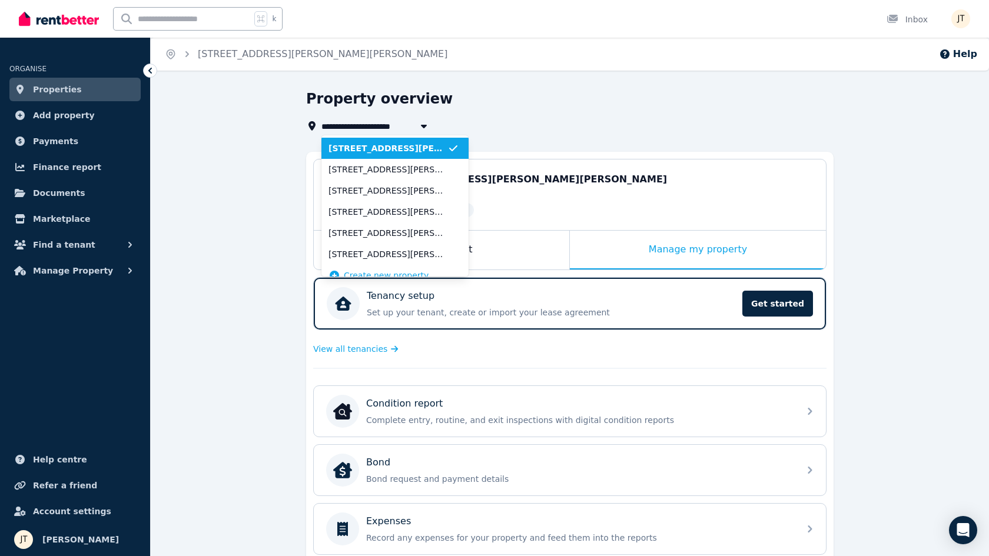  Describe the element at coordinates (59, 193) in the screenshot. I see `span: Documents` at that location.